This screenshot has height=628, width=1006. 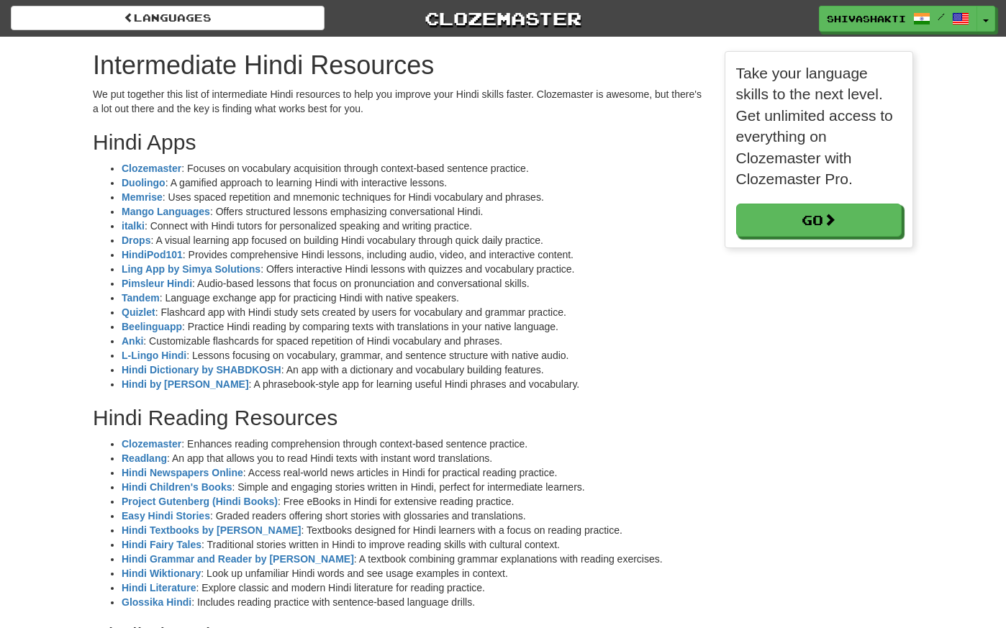 I want to click on a: Hindi Fairy Tales, so click(x=161, y=545).